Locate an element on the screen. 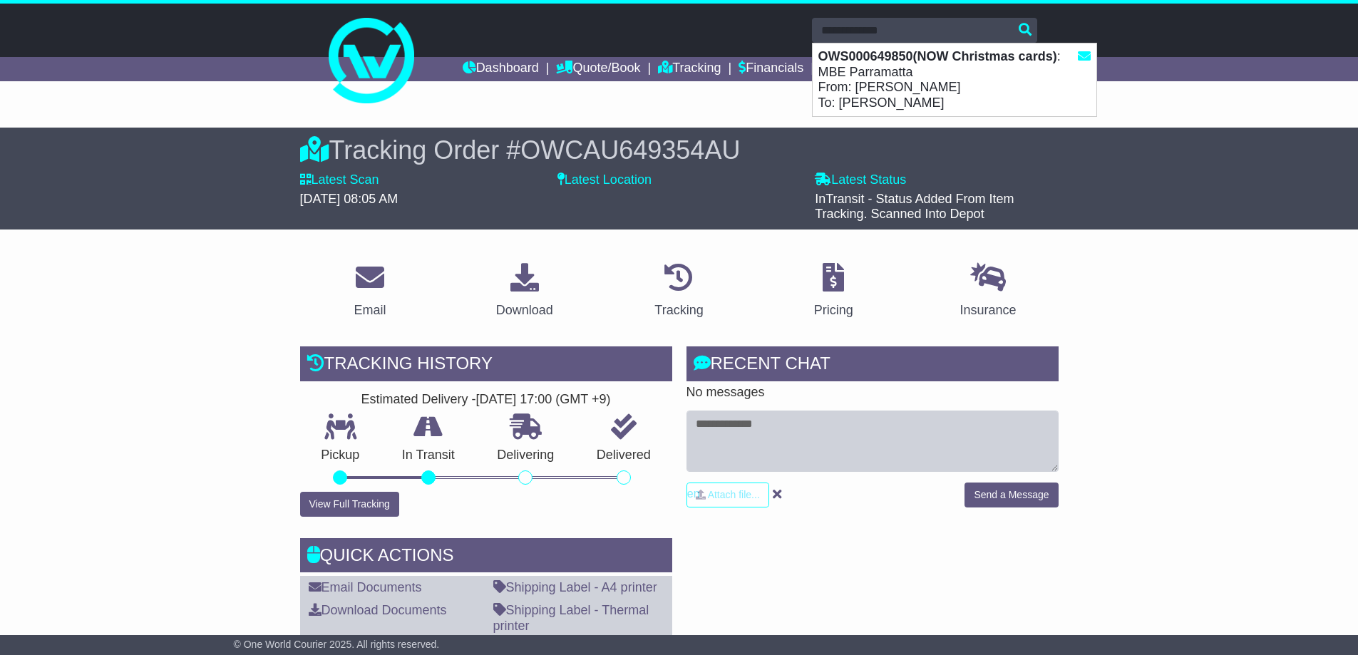 Image resolution: width=1358 pixels, height=655 pixels. a: Dashboard is located at coordinates (501, 69).